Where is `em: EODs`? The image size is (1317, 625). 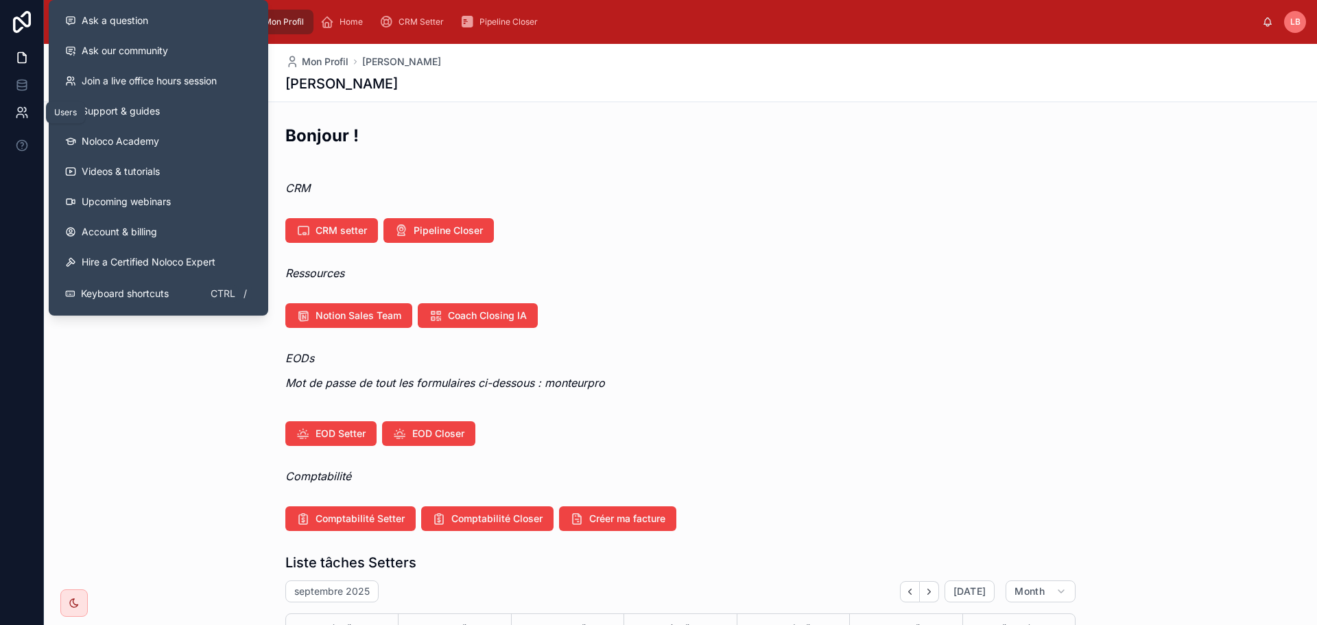
em: EODs is located at coordinates (300, 358).